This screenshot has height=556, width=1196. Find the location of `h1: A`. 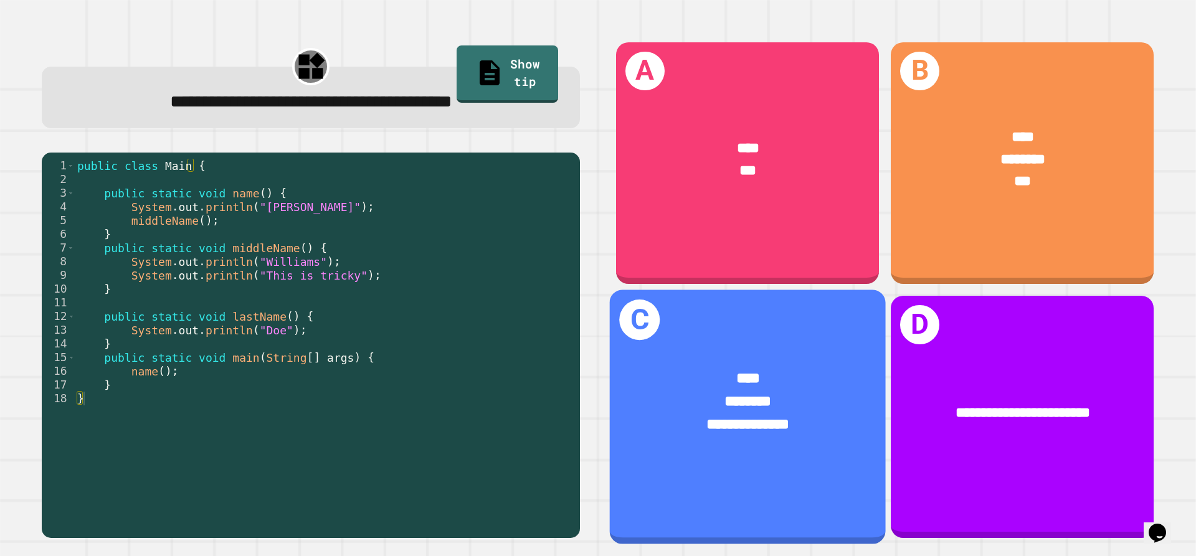

h1: A is located at coordinates (645, 71).